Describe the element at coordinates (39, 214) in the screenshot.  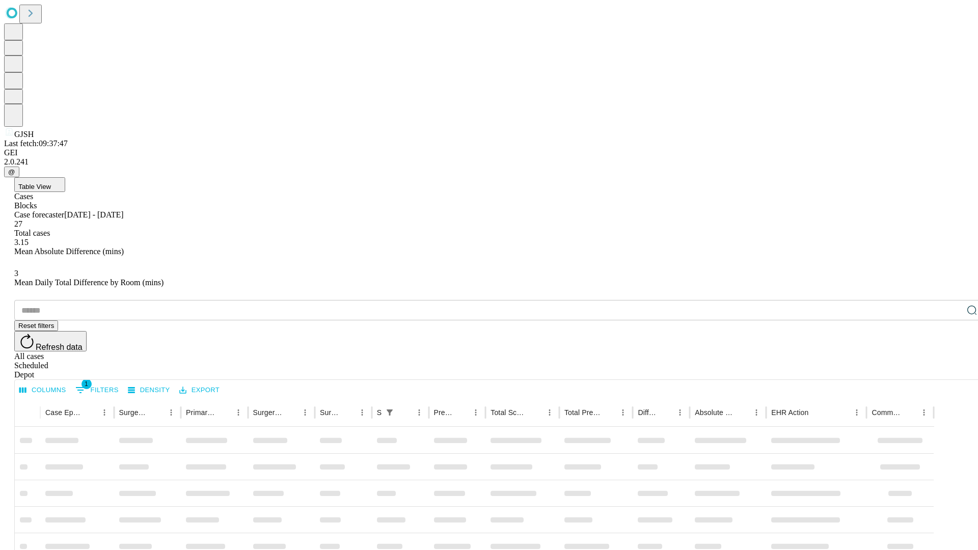
I see `span: Case forecaster` at that location.